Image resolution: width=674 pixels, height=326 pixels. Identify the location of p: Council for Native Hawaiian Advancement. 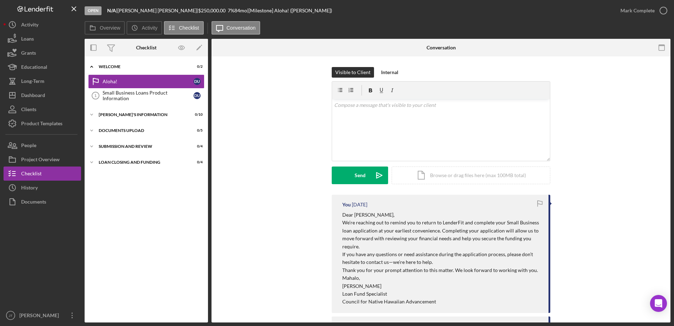
(442, 301).